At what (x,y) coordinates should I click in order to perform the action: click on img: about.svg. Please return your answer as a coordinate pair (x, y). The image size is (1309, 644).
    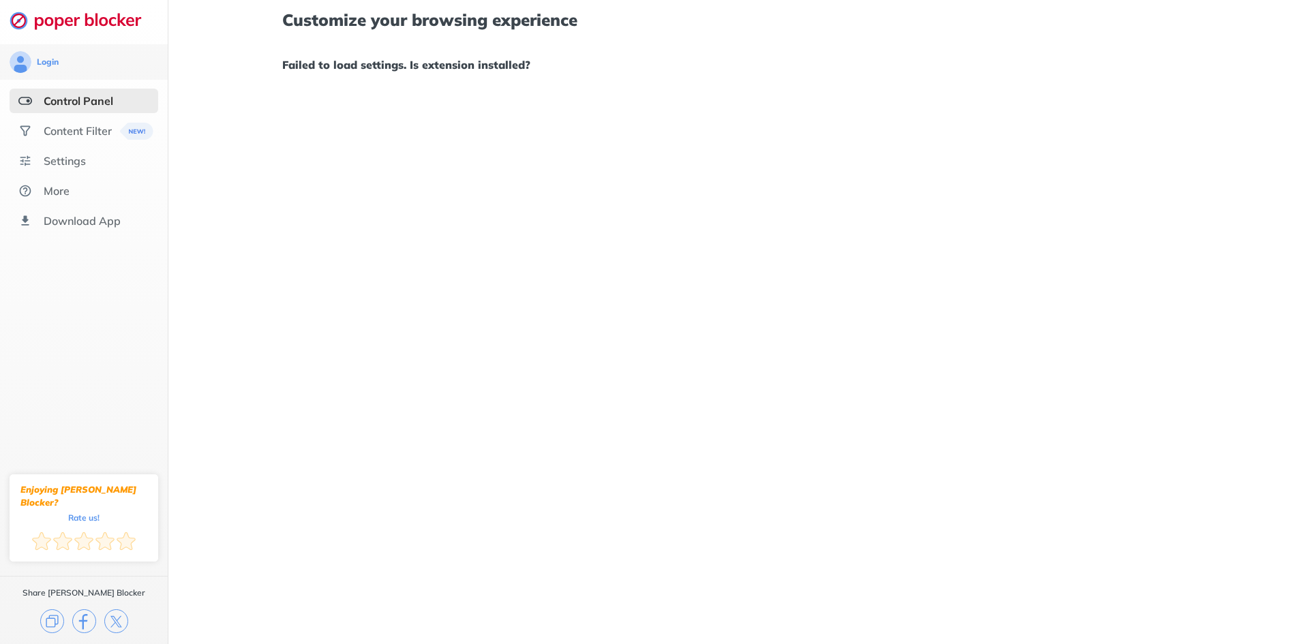
    Looking at the image, I should click on (25, 191).